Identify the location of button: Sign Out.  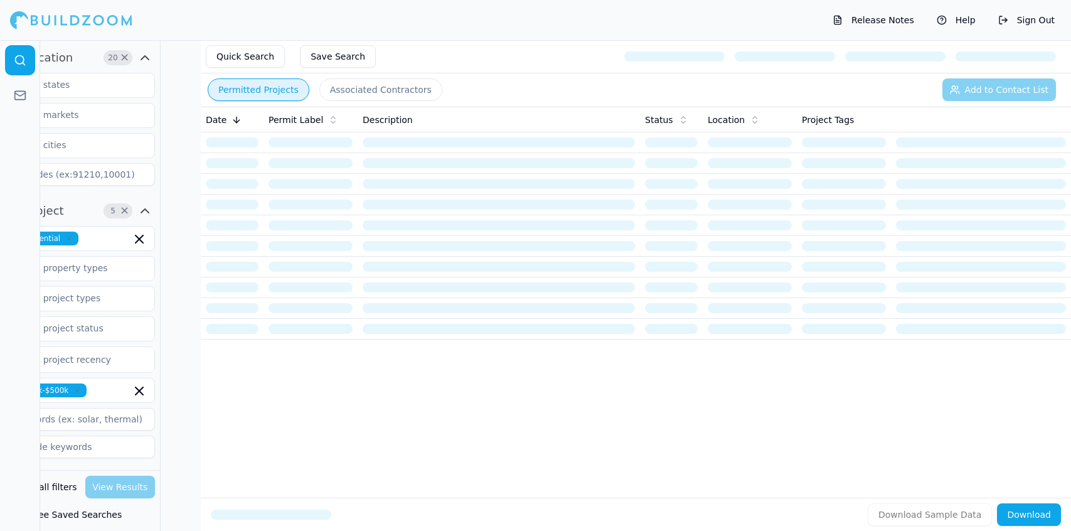
(1027, 20).